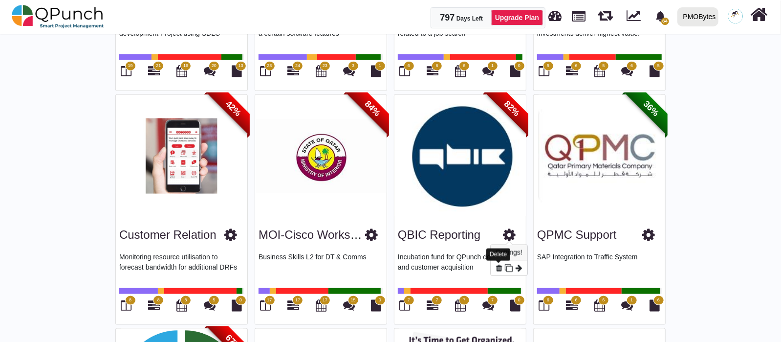  I want to click on span: 21, so click(158, 66).